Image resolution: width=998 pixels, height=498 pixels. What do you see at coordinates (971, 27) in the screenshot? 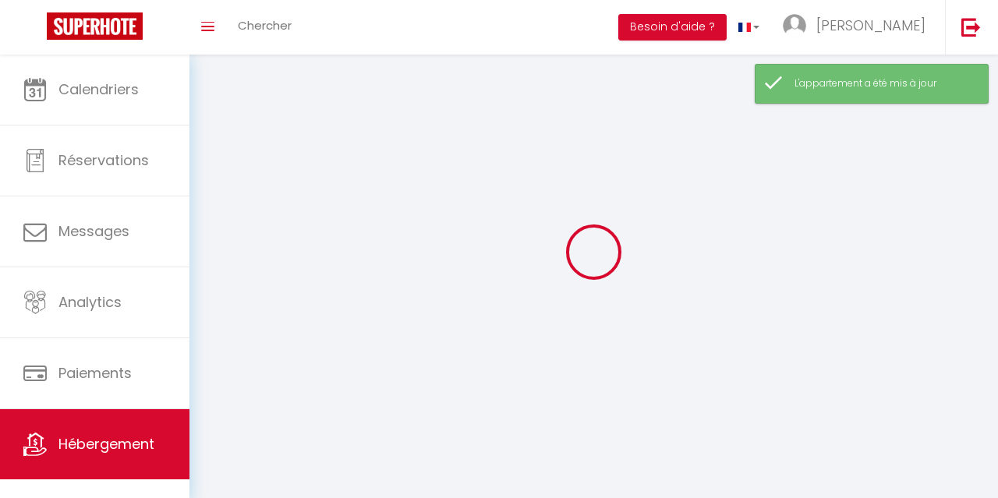
I see `img: logout` at bounding box center [971, 27].